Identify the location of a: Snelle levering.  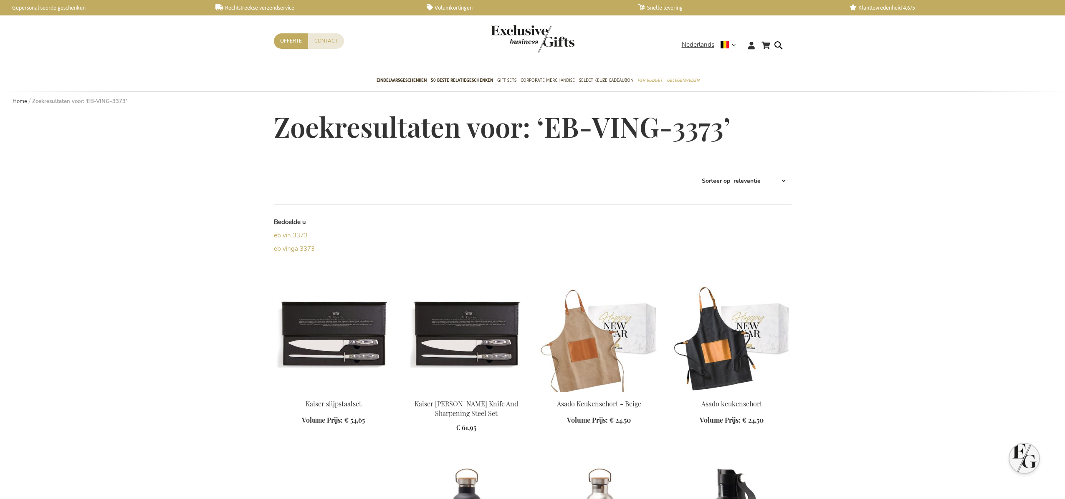
(737, 8).